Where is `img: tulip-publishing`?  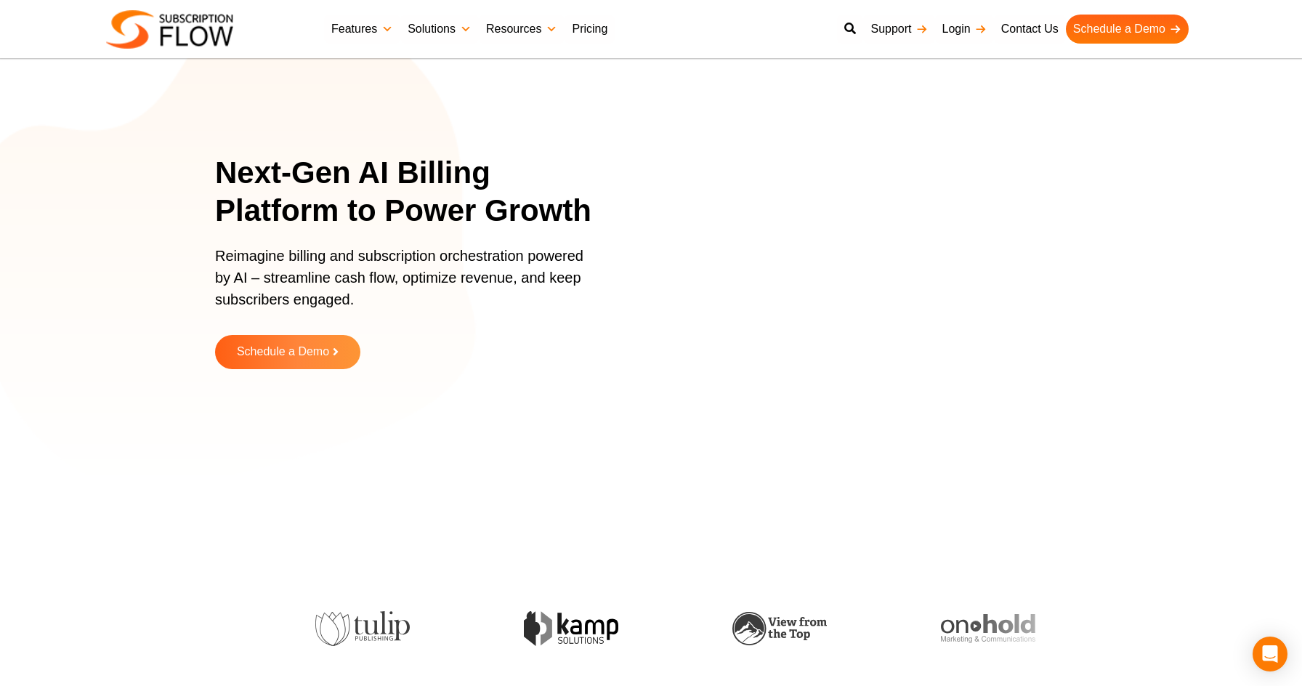
img: tulip-publishing is located at coordinates (363, 629).